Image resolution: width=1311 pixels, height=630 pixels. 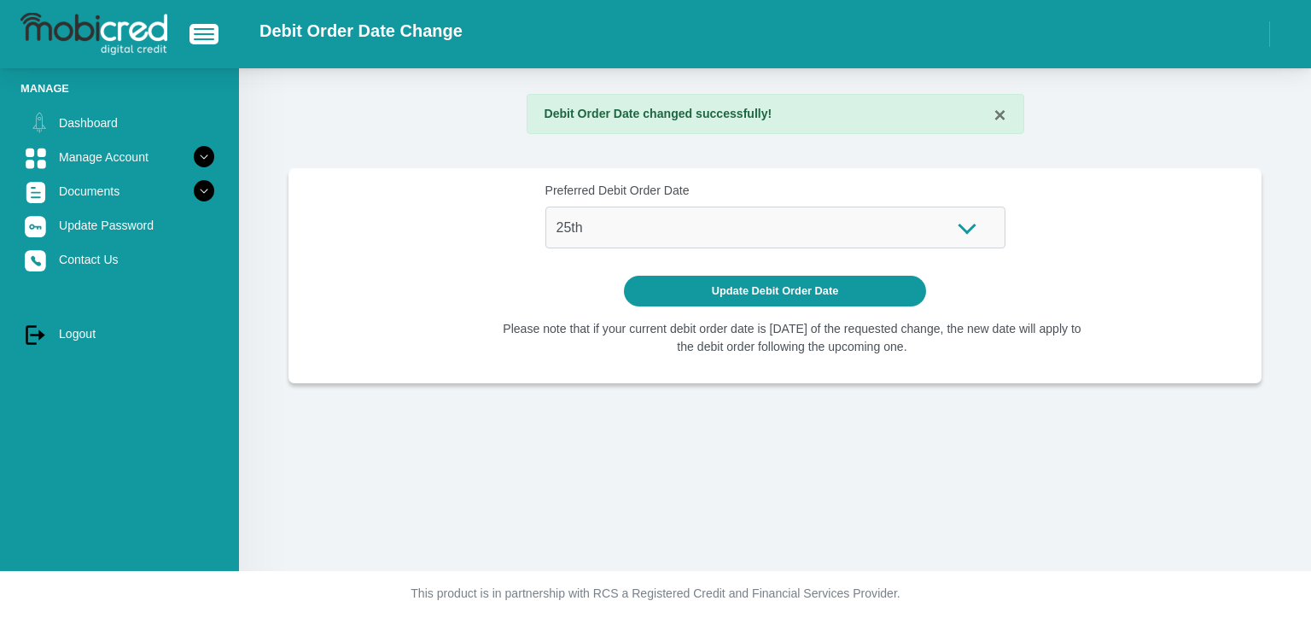 I want to click on button: Update Debit Order Date, so click(x=775, y=290).